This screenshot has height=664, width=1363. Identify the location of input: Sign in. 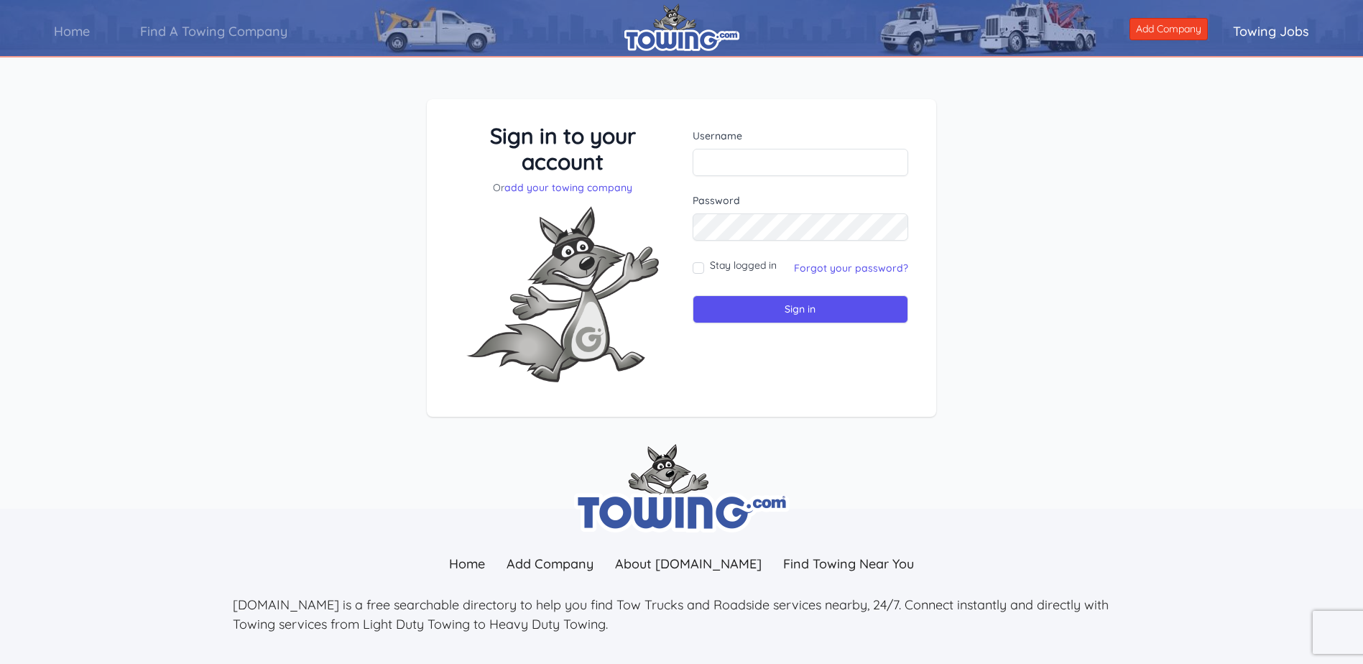
(800, 309).